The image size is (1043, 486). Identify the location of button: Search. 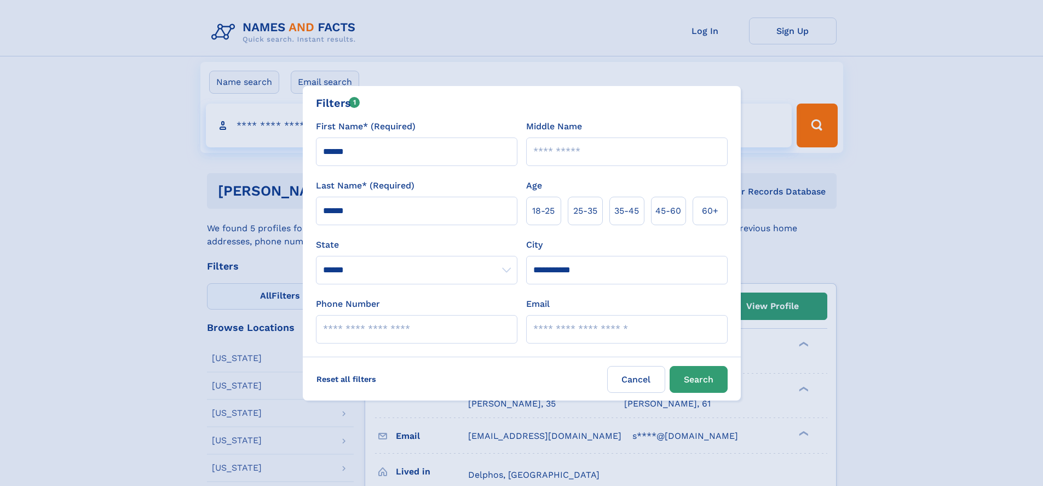
(699, 379).